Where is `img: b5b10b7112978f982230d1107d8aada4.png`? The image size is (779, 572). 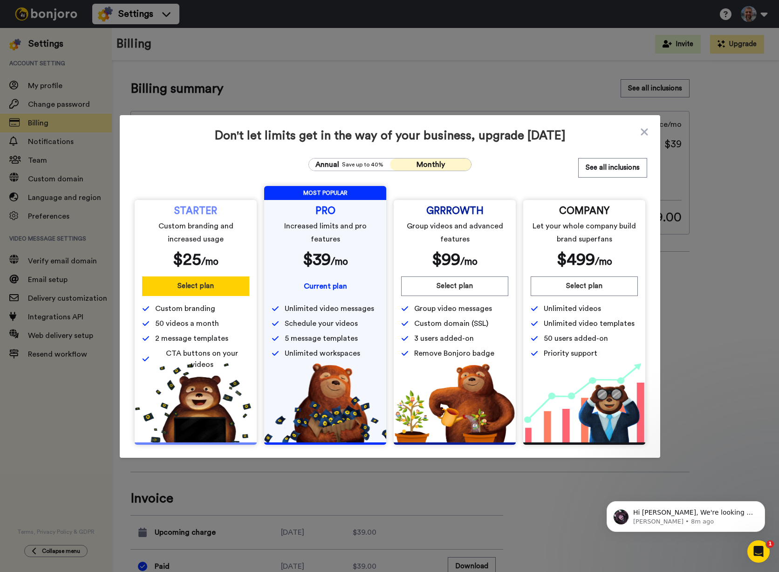 img: b5b10b7112978f982230d1107d8aada4.png is located at coordinates (325, 403).